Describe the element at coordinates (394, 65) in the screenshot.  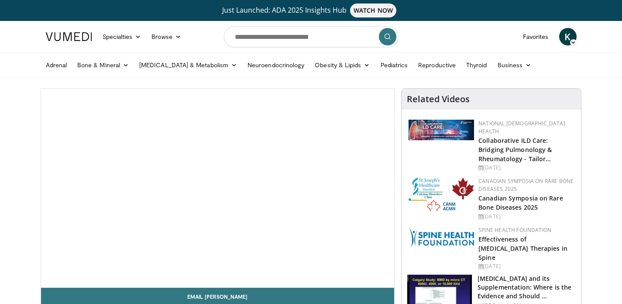
I see `a: Pediatrics` at that location.